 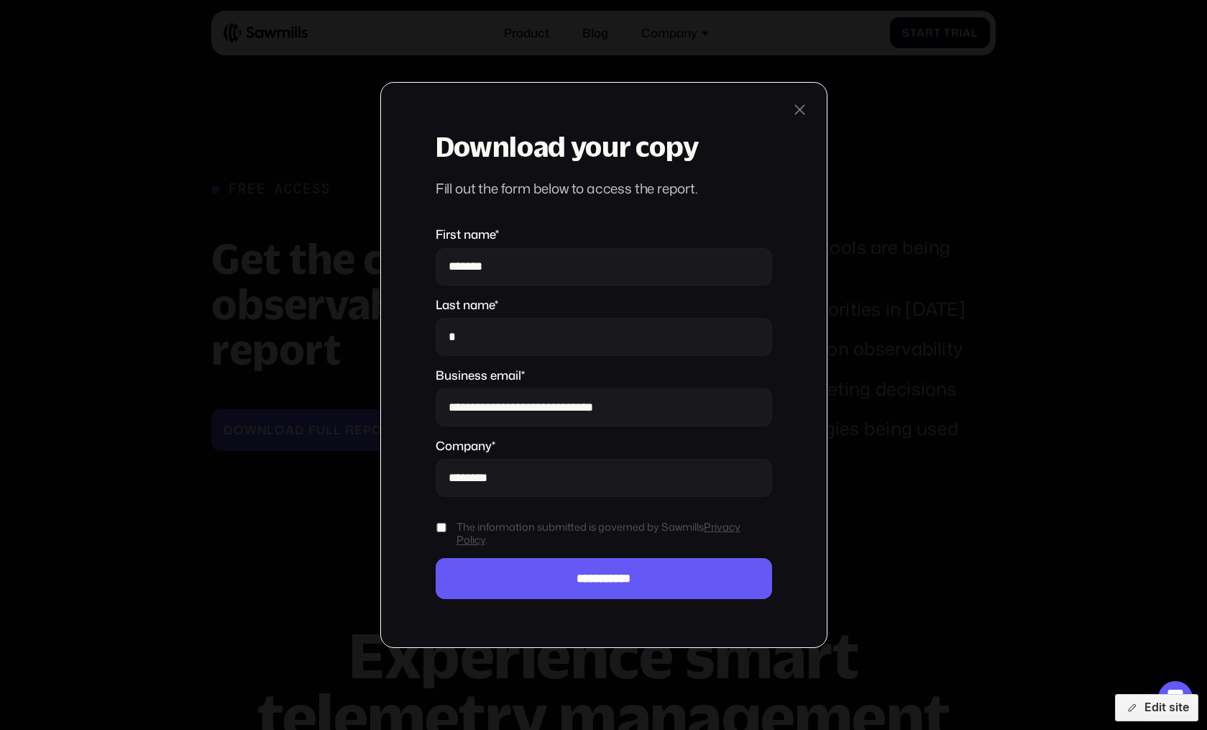 What do you see at coordinates (464, 445) in the screenshot?
I see `span: Company` at bounding box center [464, 445].